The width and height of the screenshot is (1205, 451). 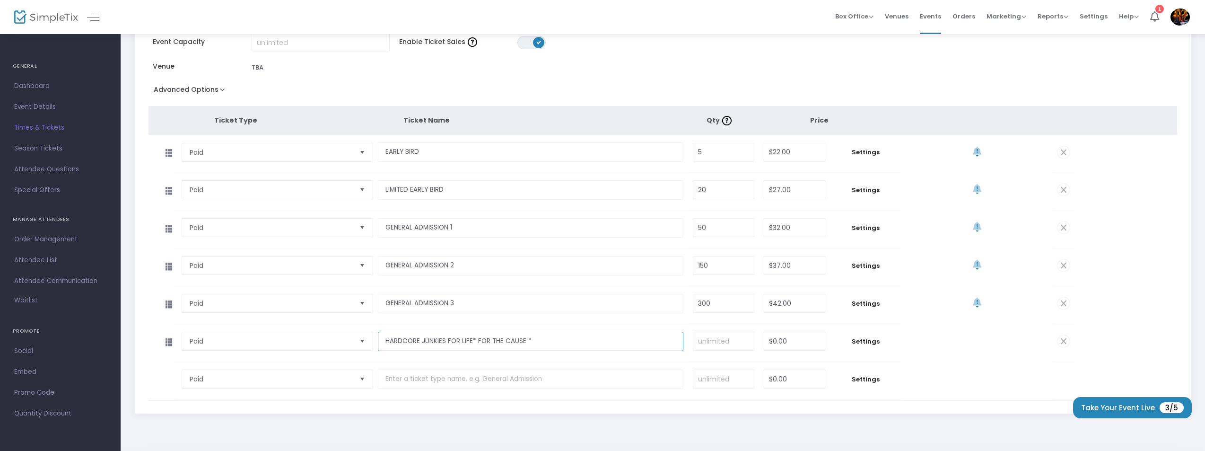 What do you see at coordinates (60, 372) in the screenshot?
I see `span: Embed` at bounding box center [60, 372].